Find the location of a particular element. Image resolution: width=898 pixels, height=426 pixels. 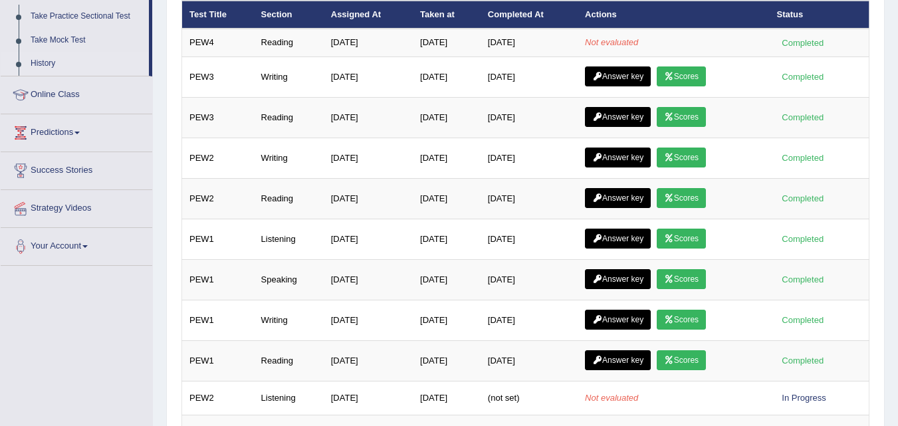

span: (not set) is located at coordinates (504, 397).